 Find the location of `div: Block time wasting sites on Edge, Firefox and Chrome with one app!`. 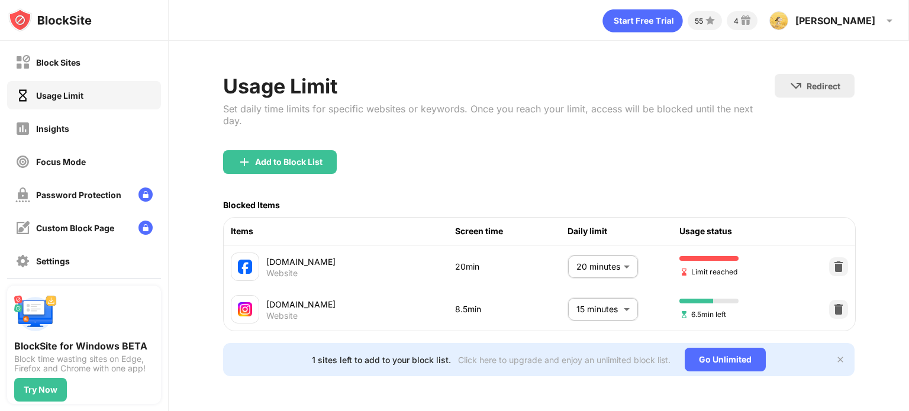

div: Block time wasting sites on Edge, Firefox and Chrome with one app! is located at coordinates (84, 364).